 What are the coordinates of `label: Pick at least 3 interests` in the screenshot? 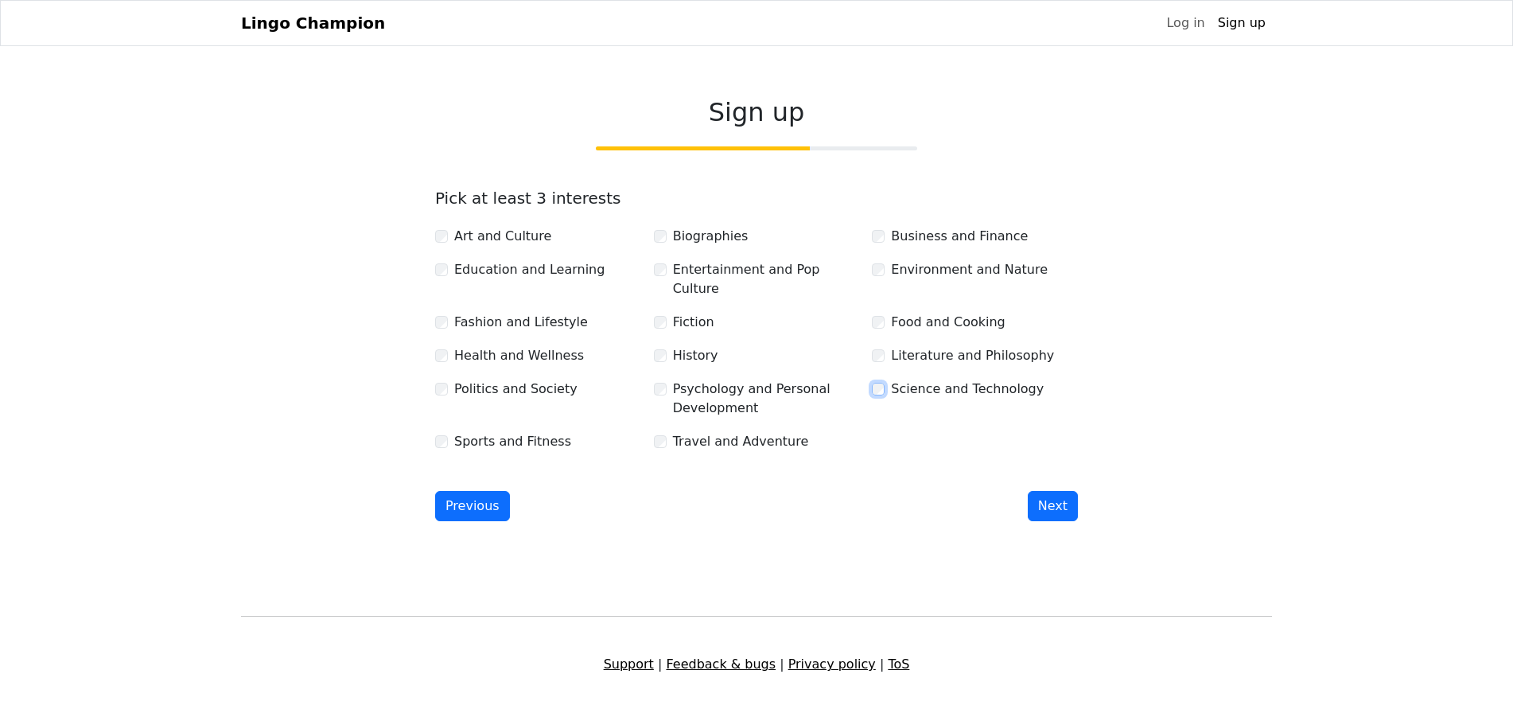 It's located at (528, 198).